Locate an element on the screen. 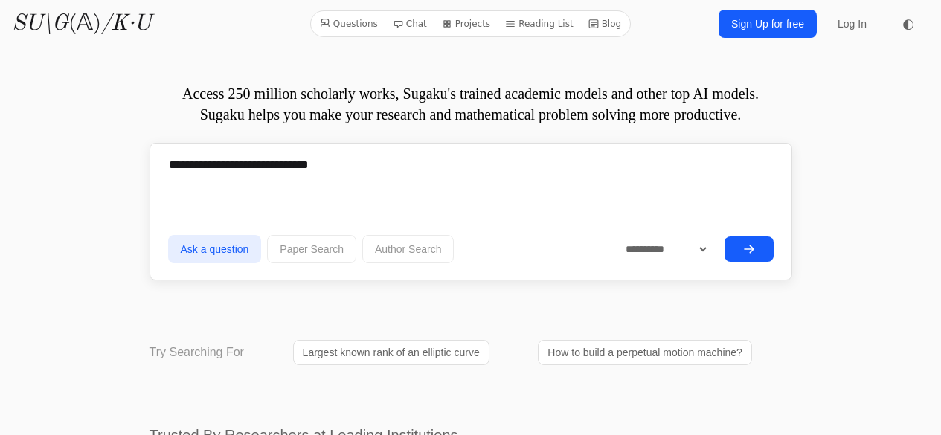  p: Try Searching For is located at coordinates (196, 353).